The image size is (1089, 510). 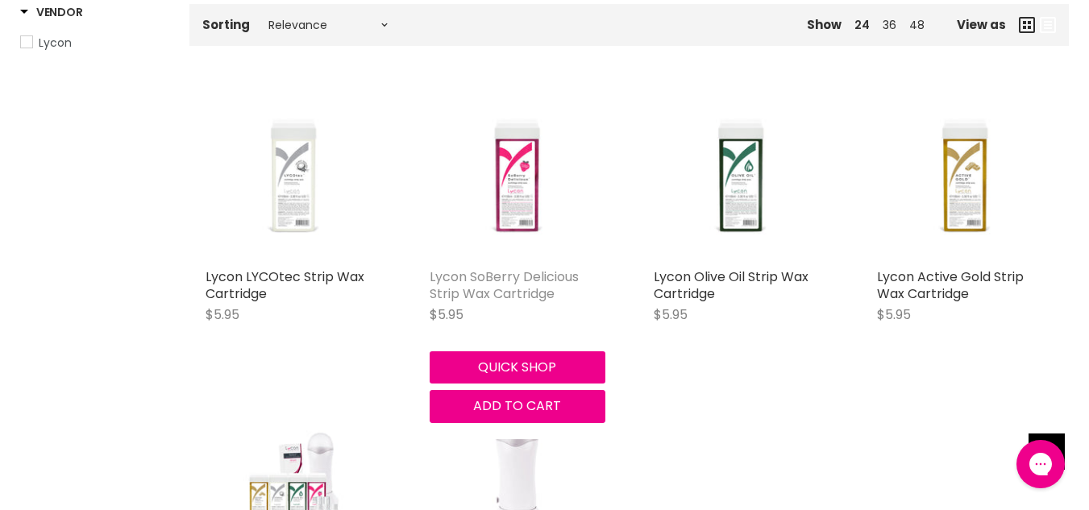 What do you see at coordinates (51, 12) in the screenshot?
I see `span: Vendor` at bounding box center [51, 12].